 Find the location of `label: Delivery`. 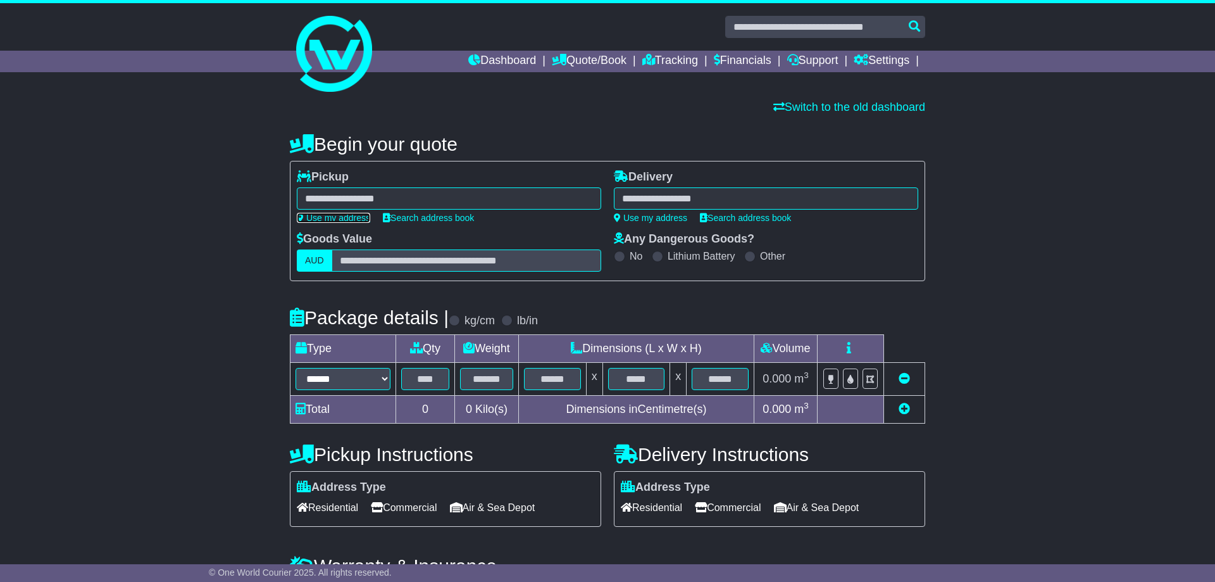

label: Delivery is located at coordinates (643, 177).